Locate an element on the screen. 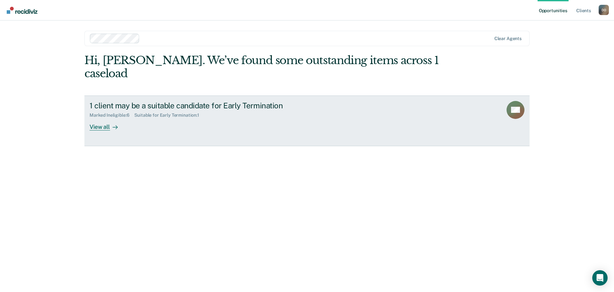 Image resolution: width=614 pixels, height=292 pixels. div: Clear agents is located at coordinates (508, 38).